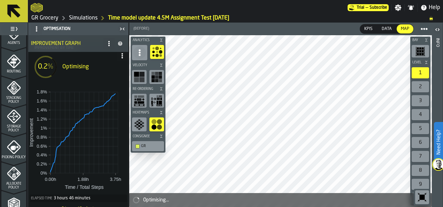  I want to click on span: KPIs, so click(369, 29).